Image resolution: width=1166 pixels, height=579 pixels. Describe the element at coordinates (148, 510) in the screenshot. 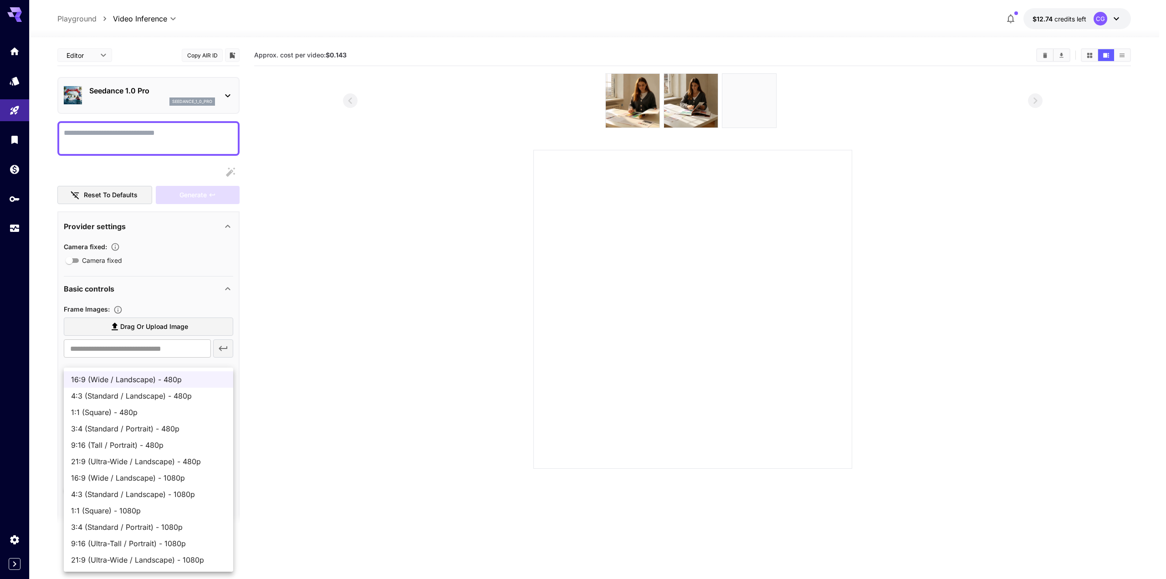

I see `span: 1:1 (Square) - 1080p` at that location.